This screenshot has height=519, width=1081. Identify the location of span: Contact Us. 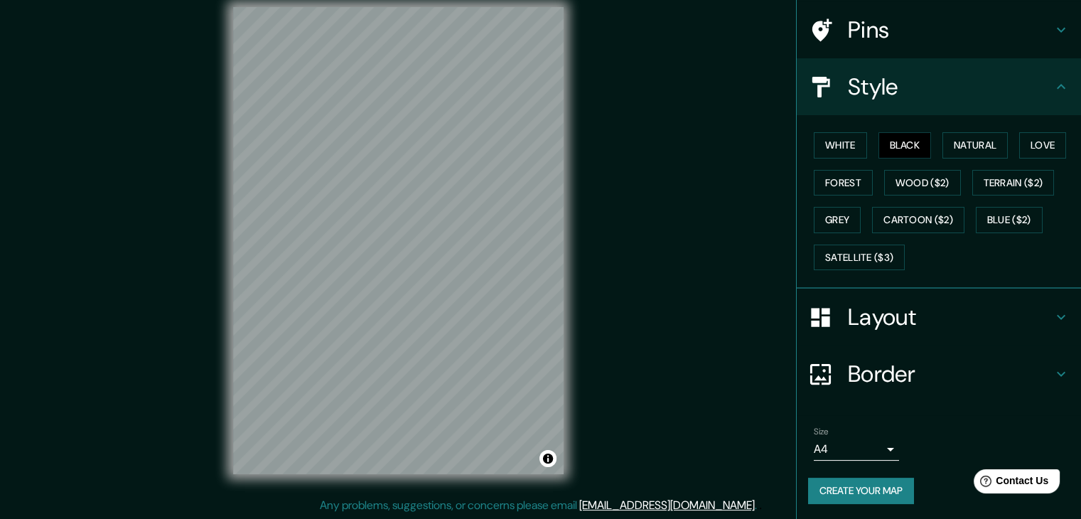
(68, 17).